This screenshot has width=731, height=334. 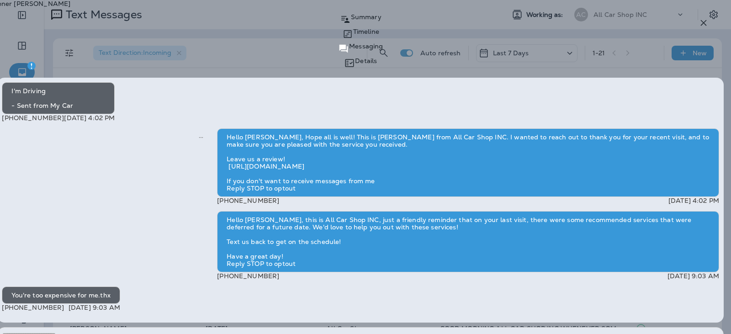 I want to click on p: Summary, so click(x=366, y=17).